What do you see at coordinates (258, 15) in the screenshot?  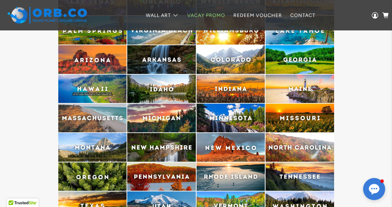 I see `a: Redeem Voucher` at bounding box center [258, 15].